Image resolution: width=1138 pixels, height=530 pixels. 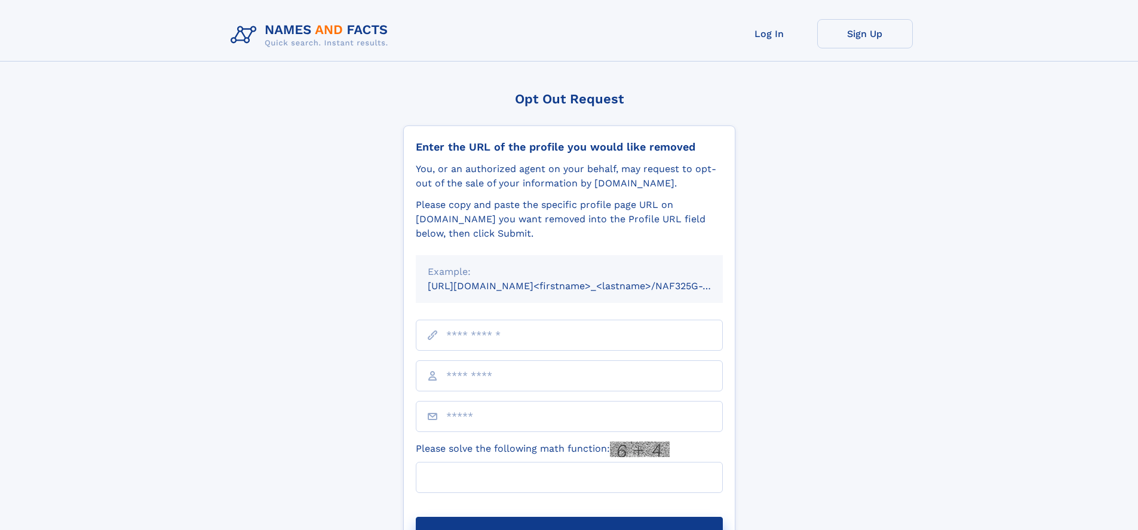 What do you see at coordinates (569, 99) in the screenshot?
I see `div: Opt Out Request` at bounding box center [569, 99].